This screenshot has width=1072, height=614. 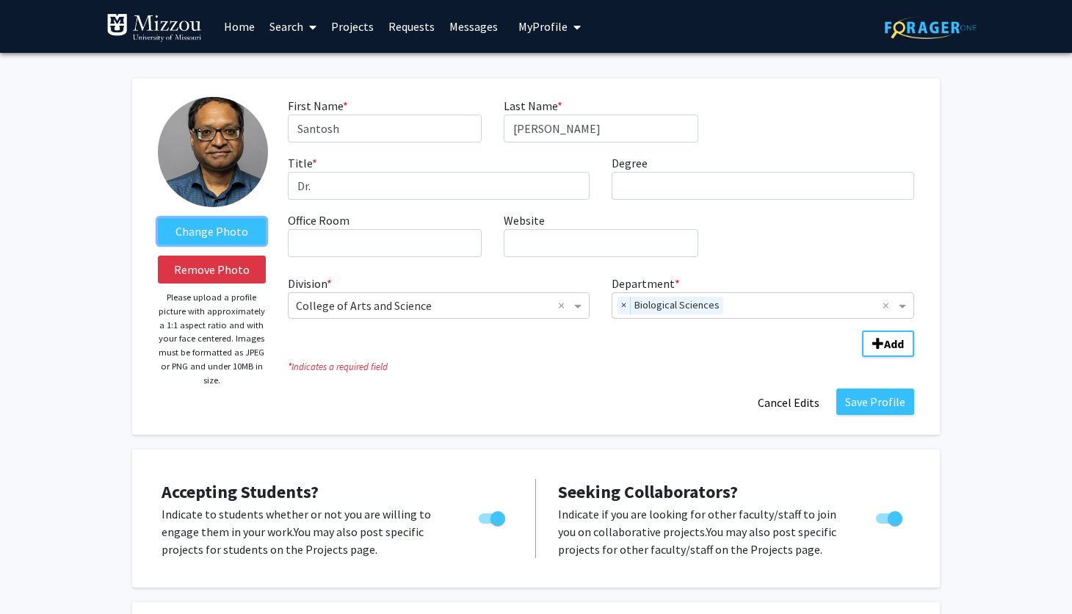 I want to click on img: University of Missouri Logo, so click(x=154, y=28).